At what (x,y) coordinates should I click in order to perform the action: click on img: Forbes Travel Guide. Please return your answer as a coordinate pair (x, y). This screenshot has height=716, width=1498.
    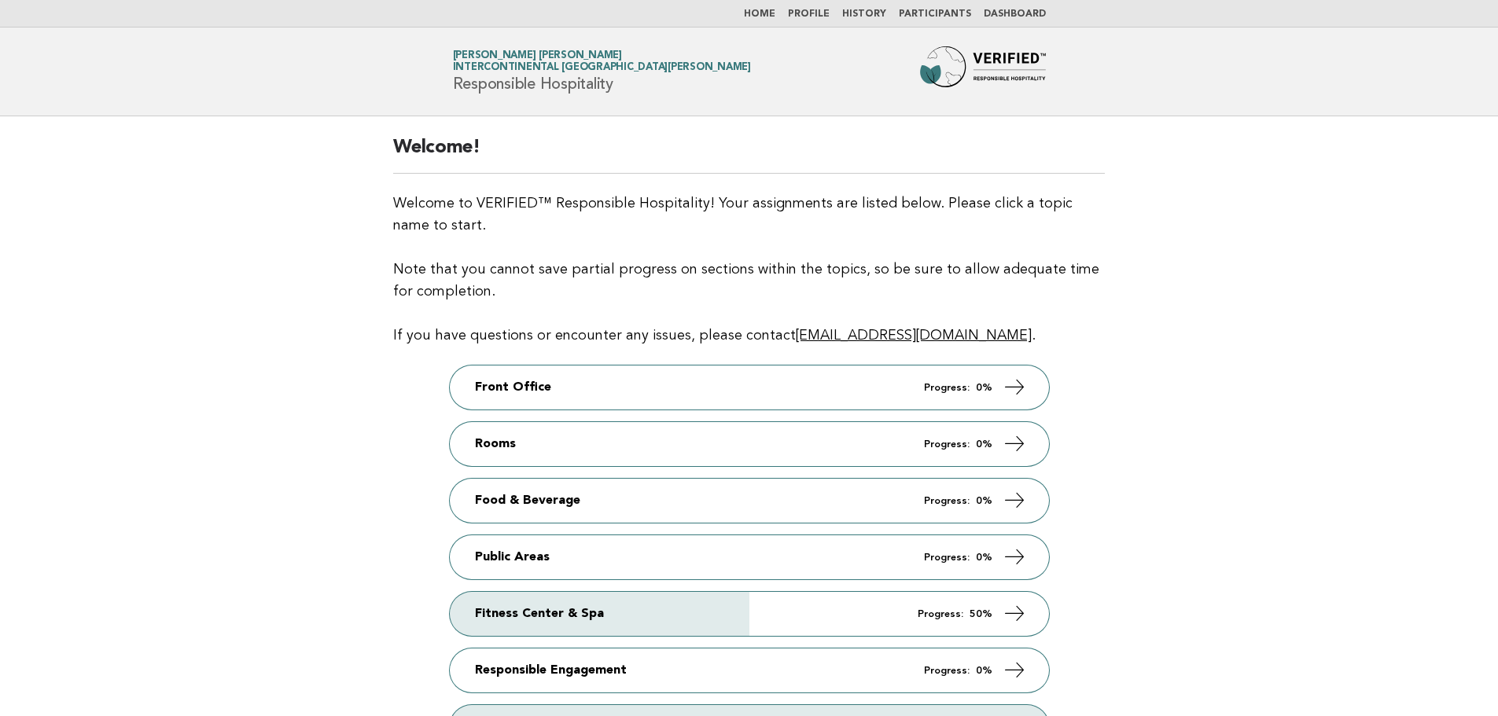
    Looking at the image, I should click on (983, 72).